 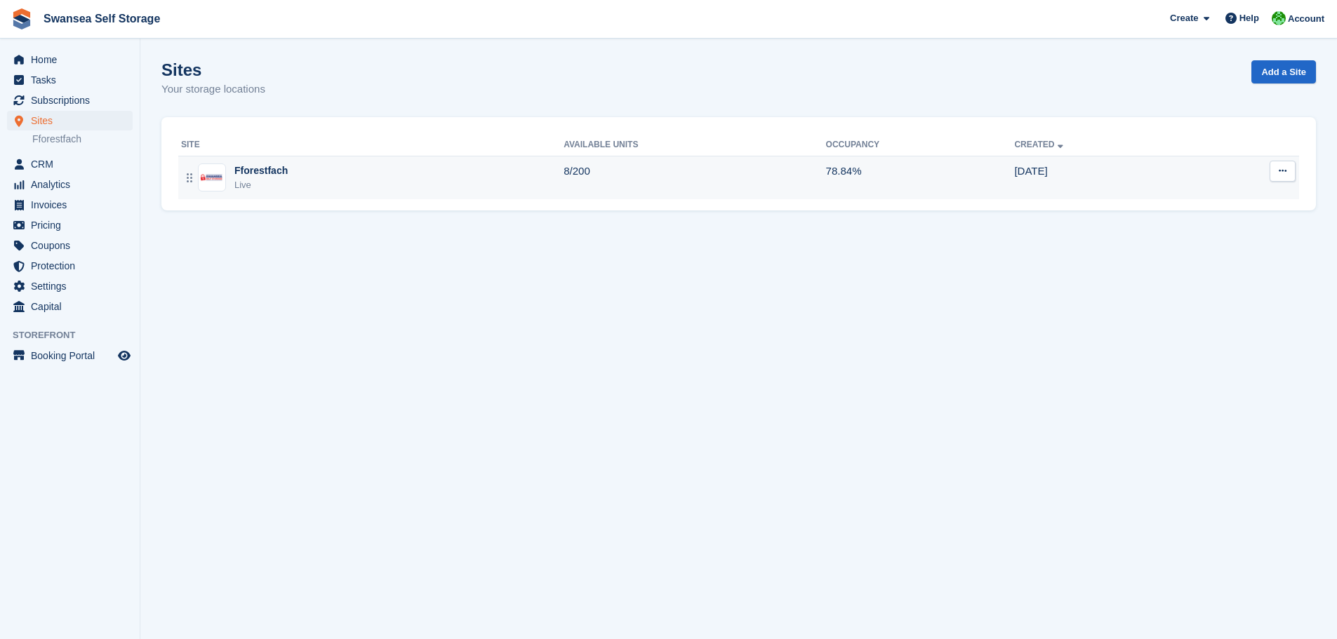 What do you see at coordinates (694, 145) in the screenshot?
I see `th: Available Units` at bounding box center [694, 145].